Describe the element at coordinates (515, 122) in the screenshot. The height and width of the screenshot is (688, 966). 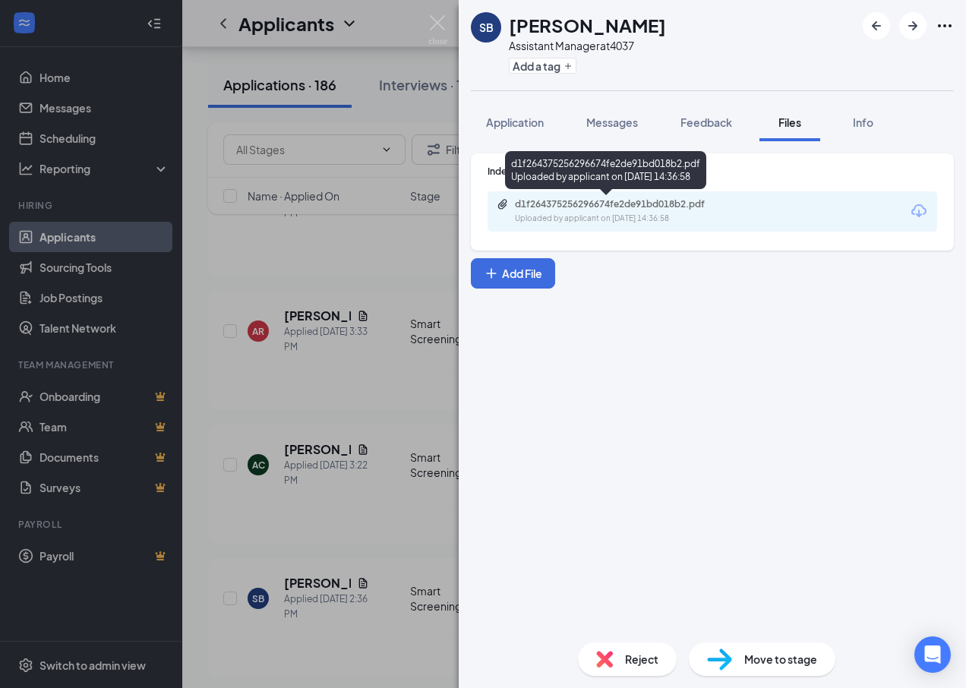
I see `span: Application` at that location.